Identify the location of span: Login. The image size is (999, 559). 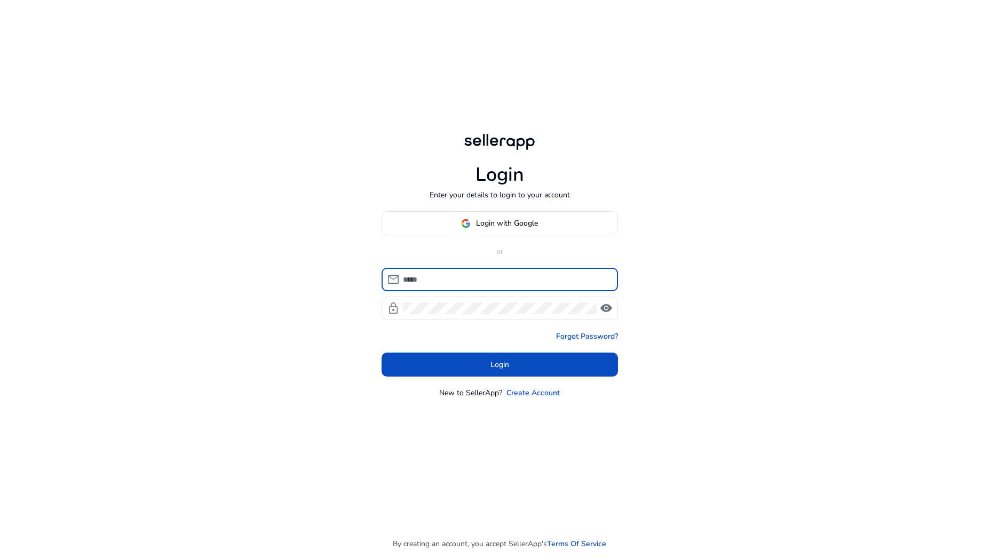
(499, 364).